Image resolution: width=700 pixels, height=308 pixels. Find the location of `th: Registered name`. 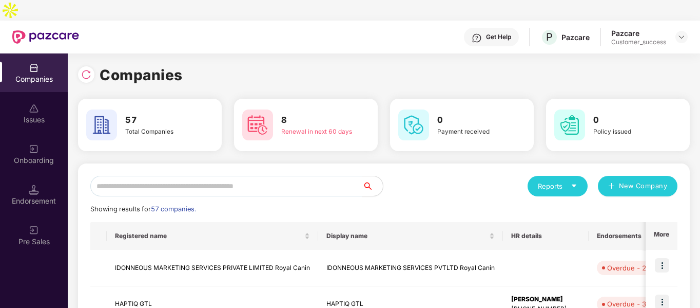

th: Registered name is located at coordinates (213, 236).